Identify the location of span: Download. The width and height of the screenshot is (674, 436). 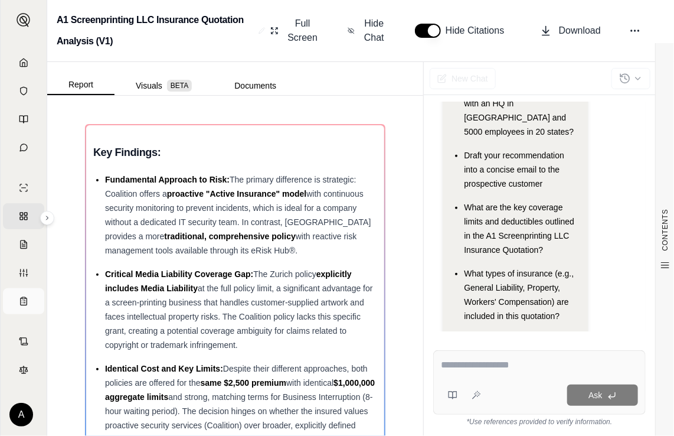
(580, 31).